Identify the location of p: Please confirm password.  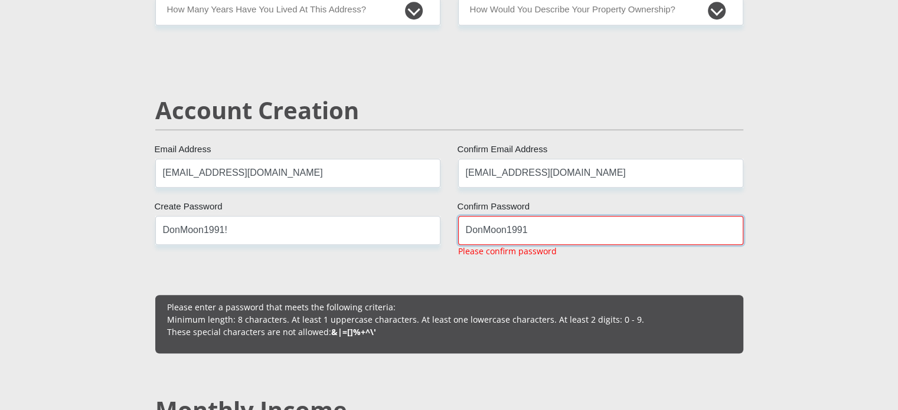
(507, 251).